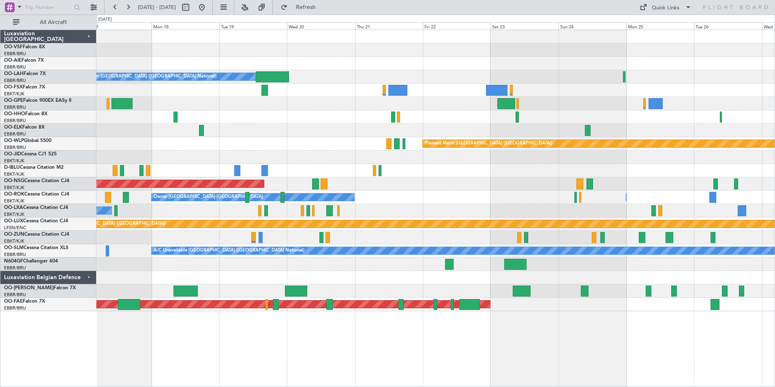 The image size is (775, 387). What do you see at coordinates (24, 47) in the screenshot?
I see `a: OO-VSFFalcon 8X` at bounding box center [24, 47].